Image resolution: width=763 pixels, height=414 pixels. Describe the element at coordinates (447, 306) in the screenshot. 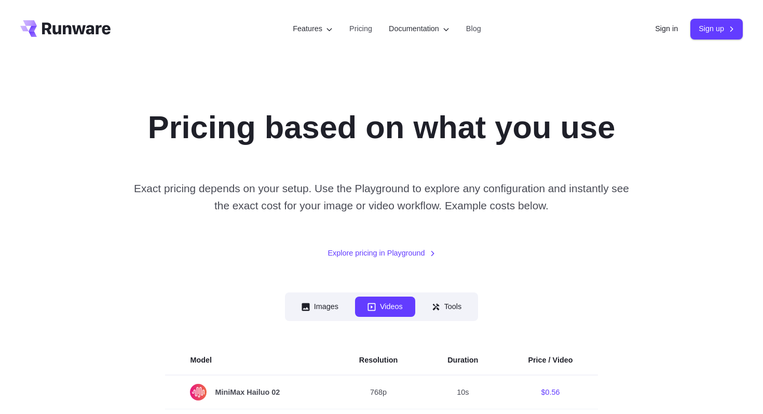

I see `button: Tools` at that location.